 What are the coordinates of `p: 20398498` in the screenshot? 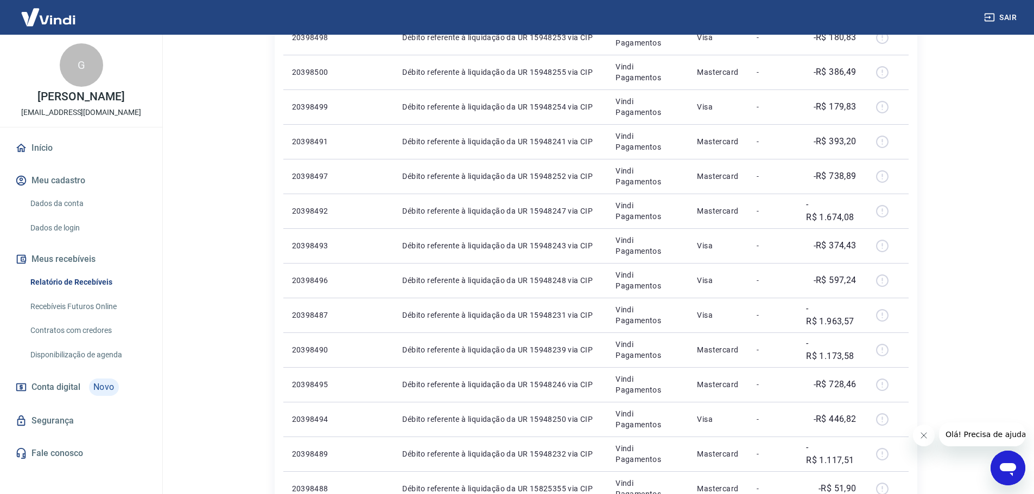 It's located at (317, 37).